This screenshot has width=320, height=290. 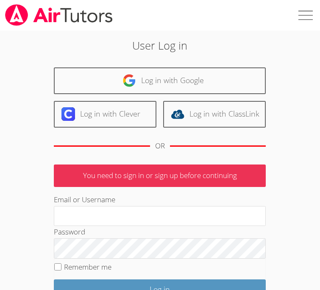 What do you see at coordinates (160, 80) in the screenshot?
I see `a: Log in with Google` at bounding box center [160, 80].